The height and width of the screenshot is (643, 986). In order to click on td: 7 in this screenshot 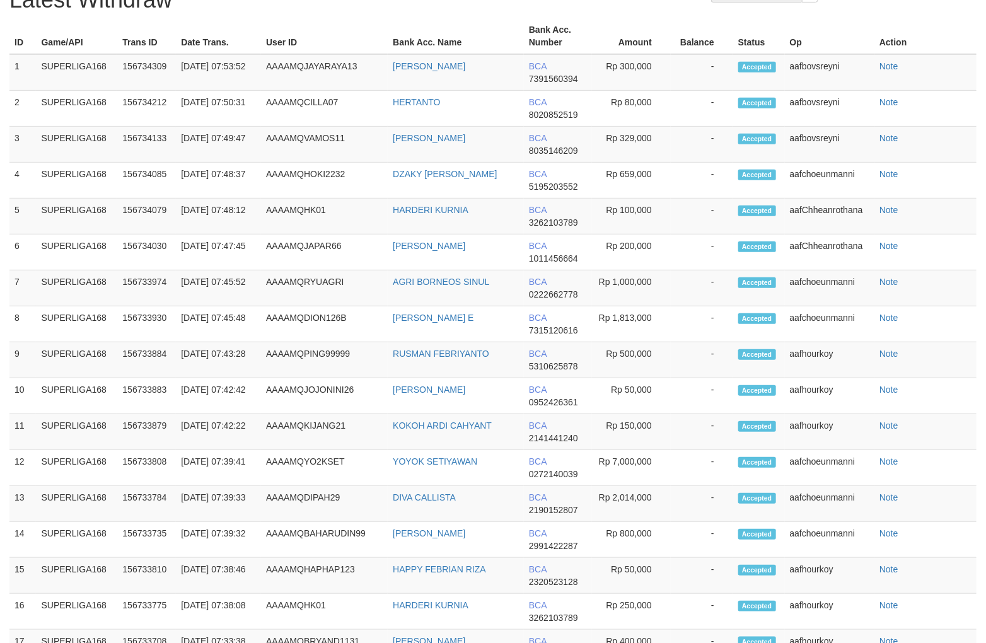, I will do `click(23, 288)`.